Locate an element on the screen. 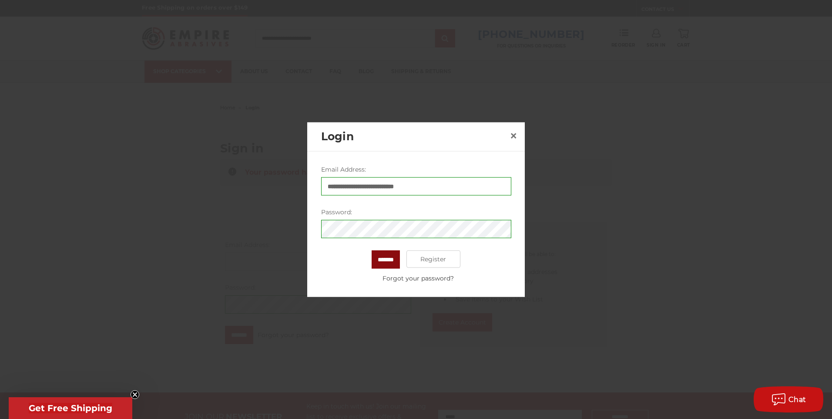 The width and height of the screenshot is (832, 419). a: Register is located at coordinates (434, 259).